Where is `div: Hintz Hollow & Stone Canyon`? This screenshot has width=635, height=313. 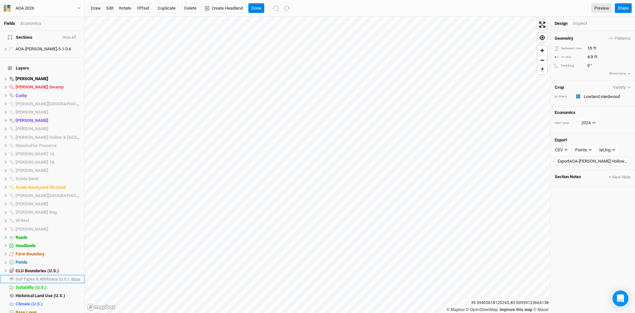 div: Hintz Hollow & Stone Canyon is located at coordinates (48, 137).